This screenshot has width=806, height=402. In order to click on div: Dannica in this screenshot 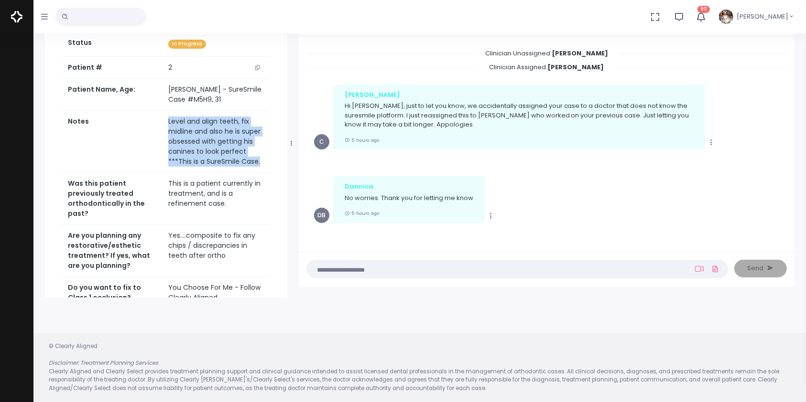, I will do `click(409, 187)`.